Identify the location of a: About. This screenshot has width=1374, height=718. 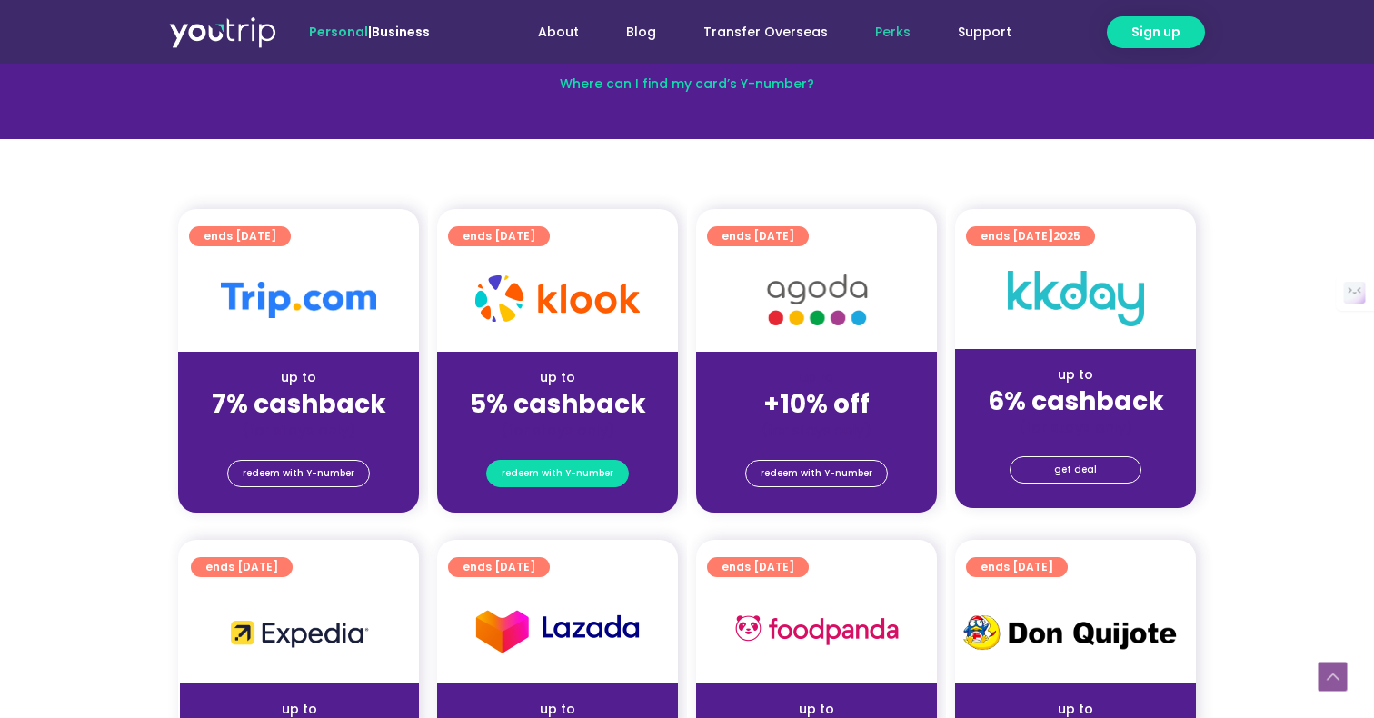
(558, 32).